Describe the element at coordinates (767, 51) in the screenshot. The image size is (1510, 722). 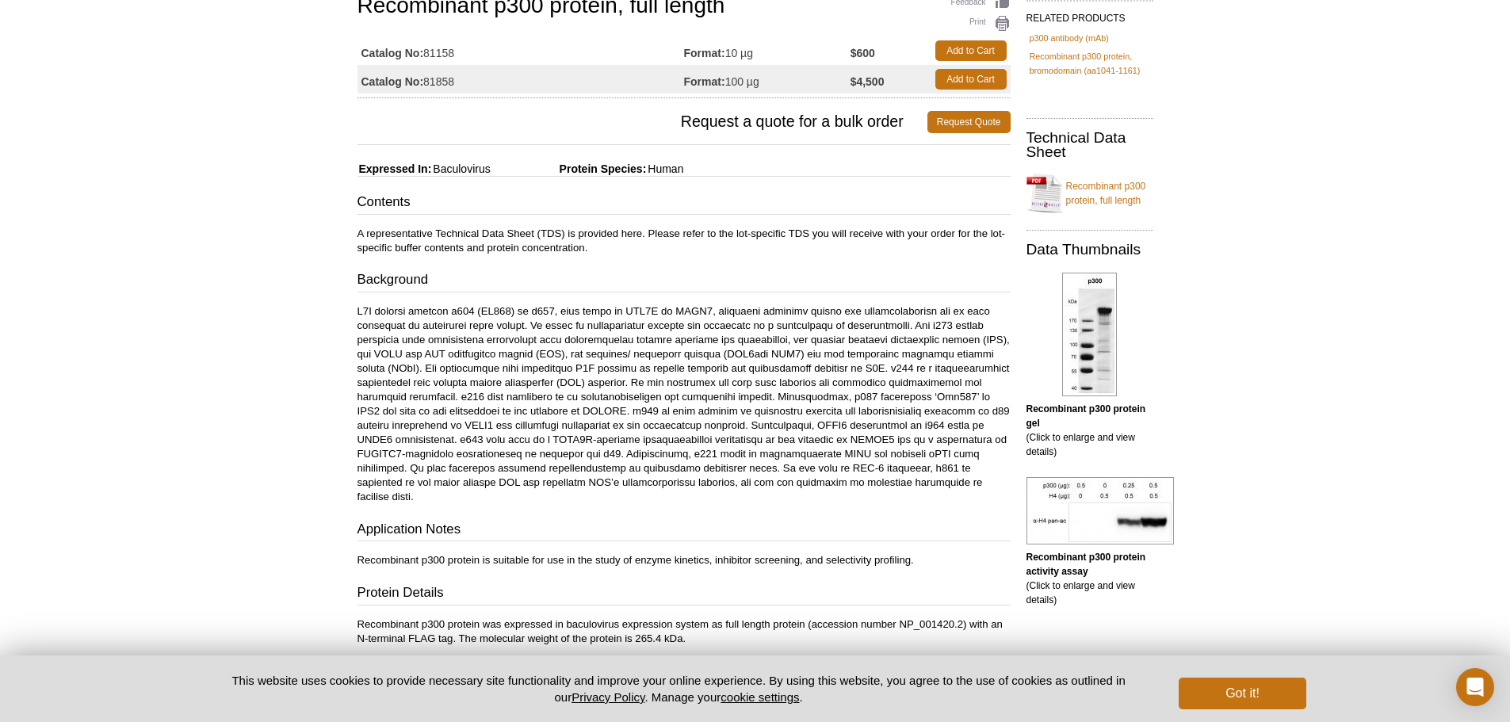
I see `td: 10 µg` at that location.